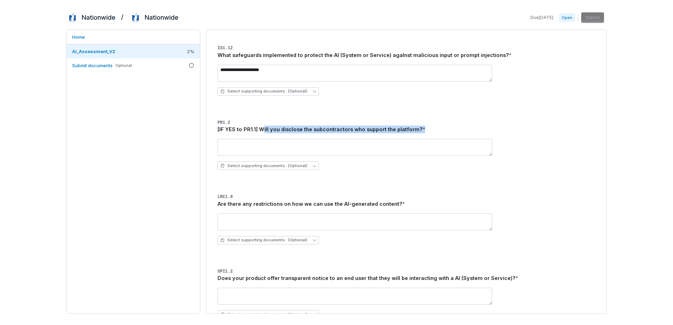  What do you see at coordinates (406, 130) in the screenshot?
I see `div: [IF YES to PR1.1] Will you disclose the subcontractors who support the platform?` at bounding box center [406, 130].